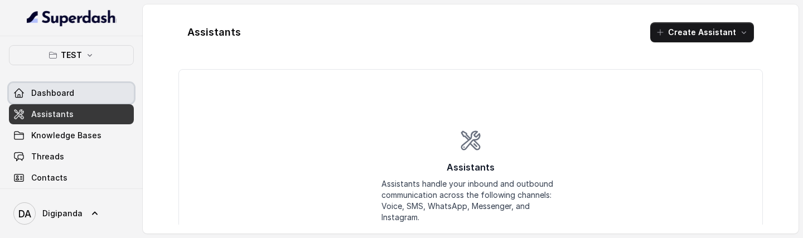  Describe the element at coordinates (71, 214) in the screenshot. I see `a: Digipanda` at that location.